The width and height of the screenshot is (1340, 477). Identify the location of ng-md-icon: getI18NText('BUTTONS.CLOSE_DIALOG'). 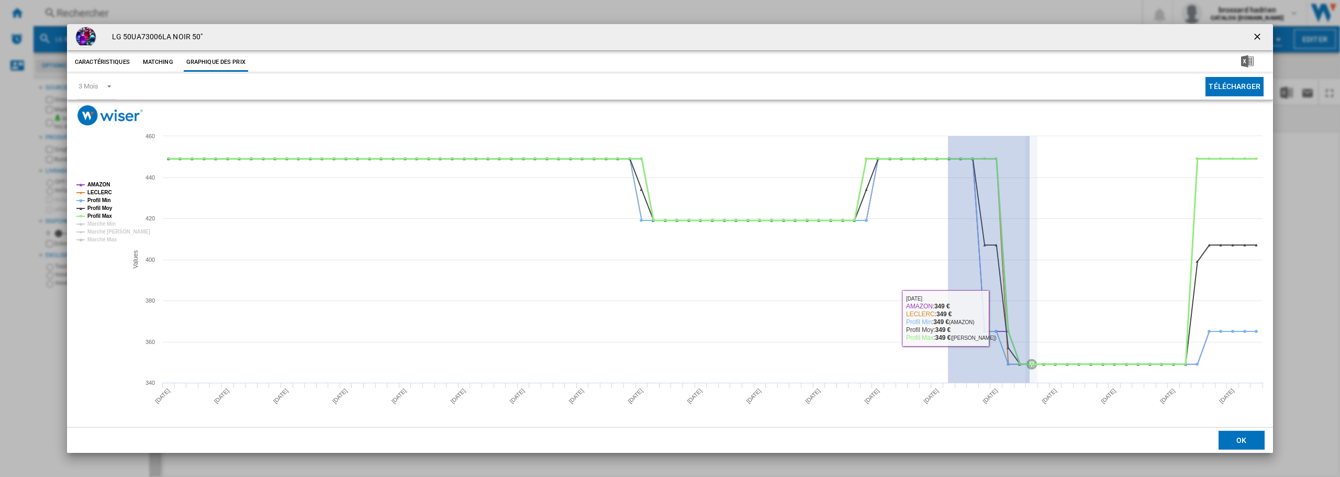
(1259, 38).